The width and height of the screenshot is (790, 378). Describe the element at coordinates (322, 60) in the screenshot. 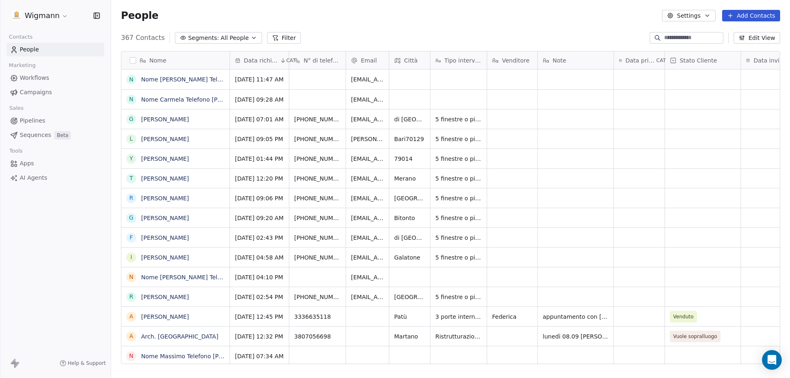

I see `span: N° di telefono` at that location.